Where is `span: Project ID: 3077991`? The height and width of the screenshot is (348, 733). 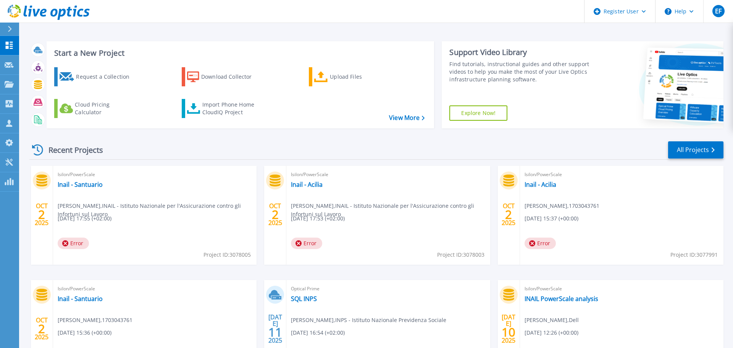 span: Project ID: 3077991 is located at coordinates (694, 255).